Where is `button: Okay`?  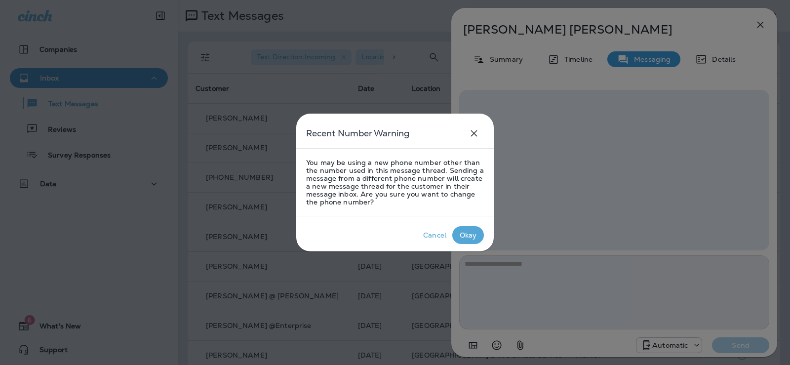 button: Okay is located at coordinates (468, 235).